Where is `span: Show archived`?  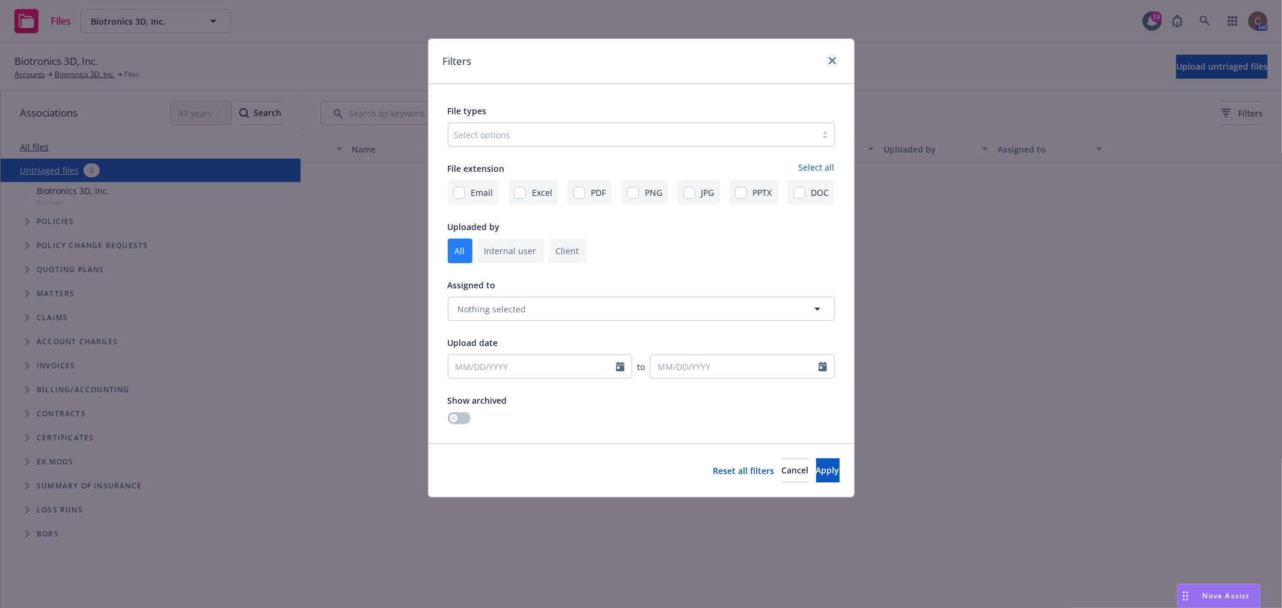 span: Show archived is located at coordinates (477, 400).